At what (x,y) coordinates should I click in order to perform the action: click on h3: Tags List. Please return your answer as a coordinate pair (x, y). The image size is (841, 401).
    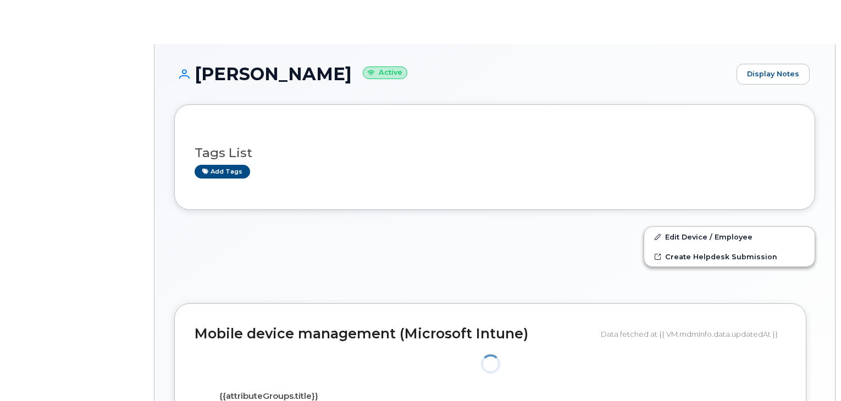
    Looking at the image, I should click on (495, 153).